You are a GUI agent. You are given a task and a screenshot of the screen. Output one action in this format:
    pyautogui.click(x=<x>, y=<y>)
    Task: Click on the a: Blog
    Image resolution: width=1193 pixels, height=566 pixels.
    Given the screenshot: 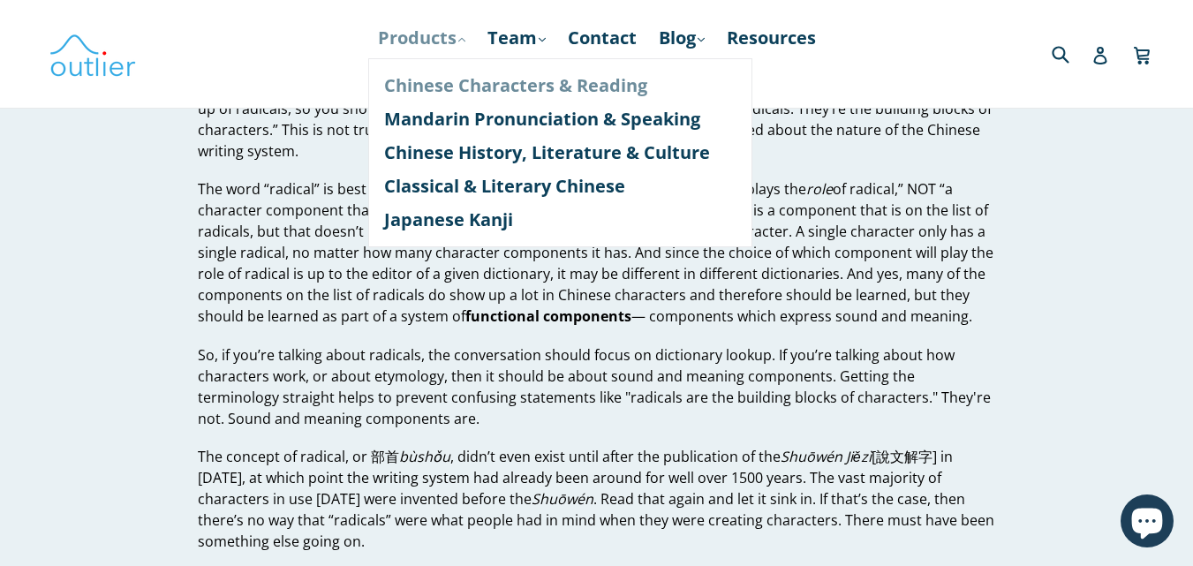 What is the action you would take?
    pyautogui.click(x=682, y=38)
    